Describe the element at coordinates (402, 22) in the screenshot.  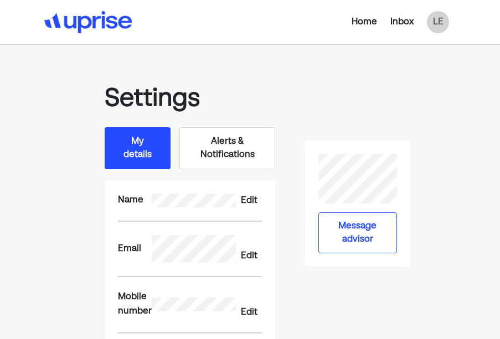
I see `div: Inbox` at that location.